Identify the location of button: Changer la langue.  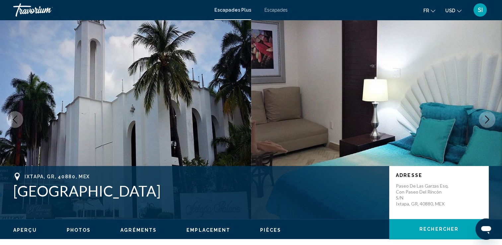
(429, 10).